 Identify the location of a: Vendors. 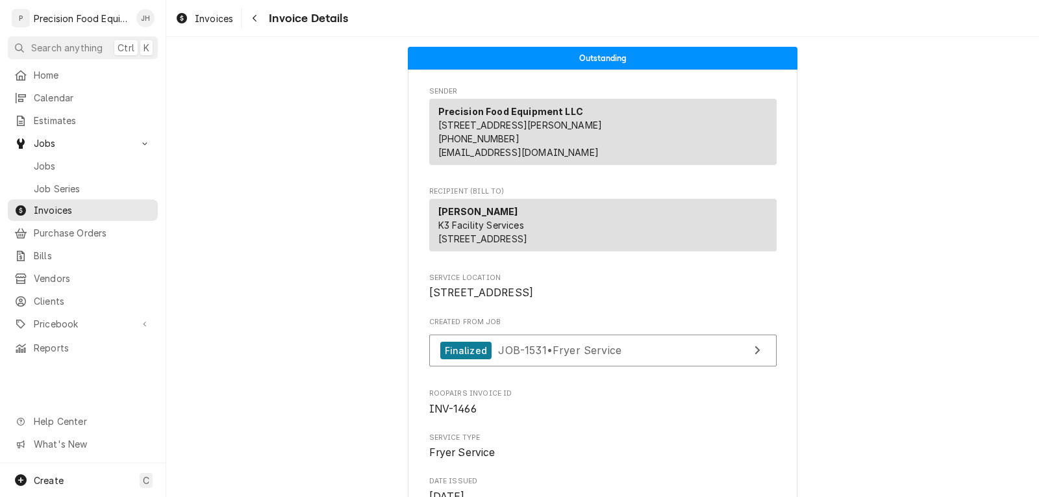
(82, 278).